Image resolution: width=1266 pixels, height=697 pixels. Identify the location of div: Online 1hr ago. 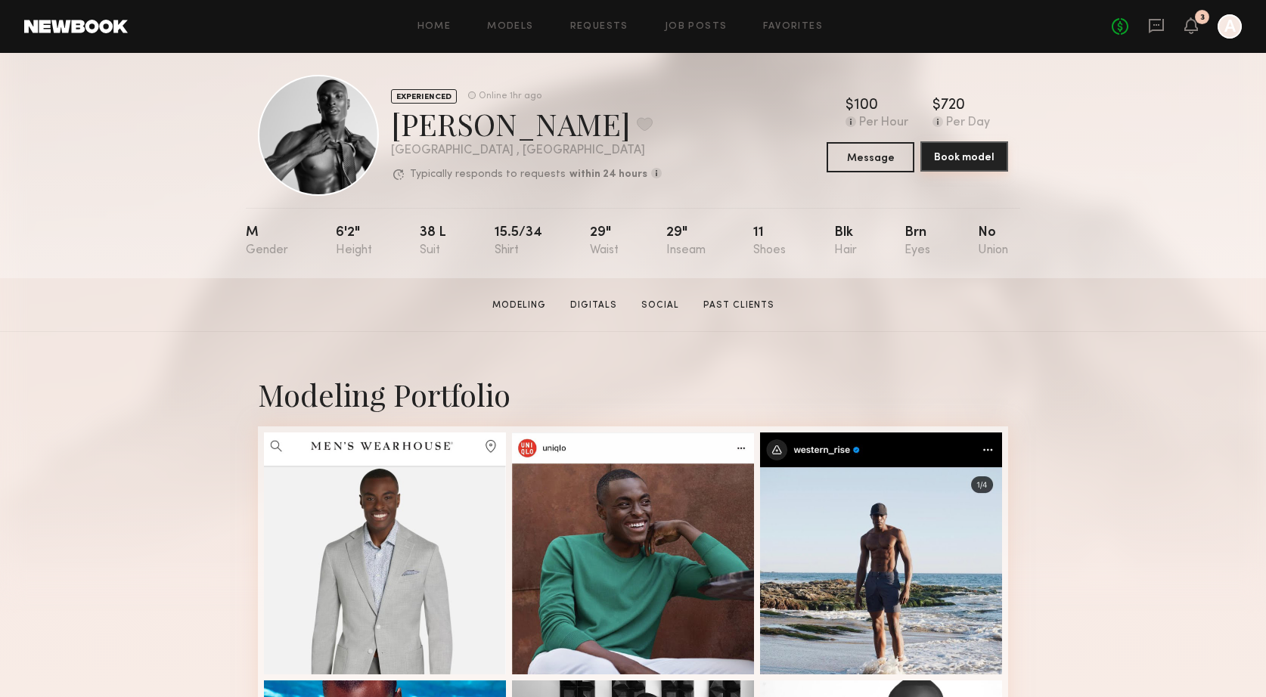
(510, 96).